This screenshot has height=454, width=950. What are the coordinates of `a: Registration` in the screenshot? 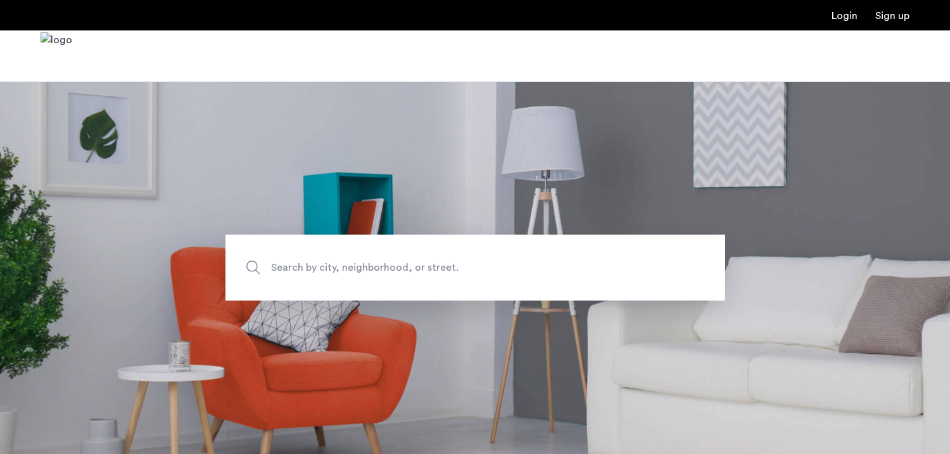 It's located at (893, 16).